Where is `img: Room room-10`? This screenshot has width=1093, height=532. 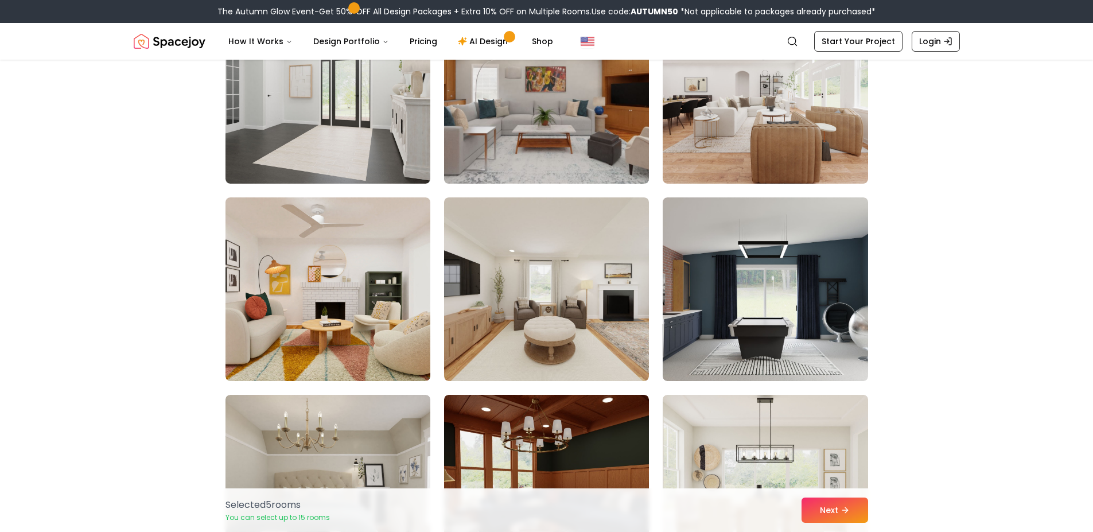
img: Room room-10 is located at coordinates (328, 289).